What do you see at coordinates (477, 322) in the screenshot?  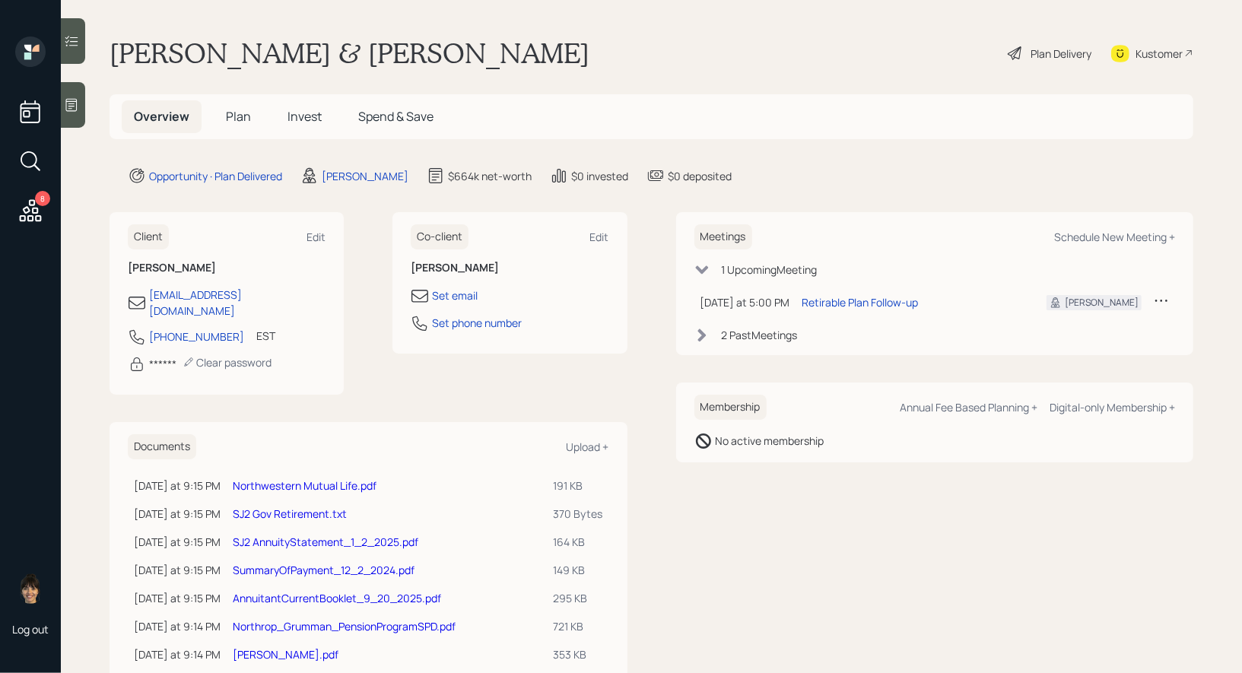 I see `div: Set phone number` at bounding box center [477, 322].